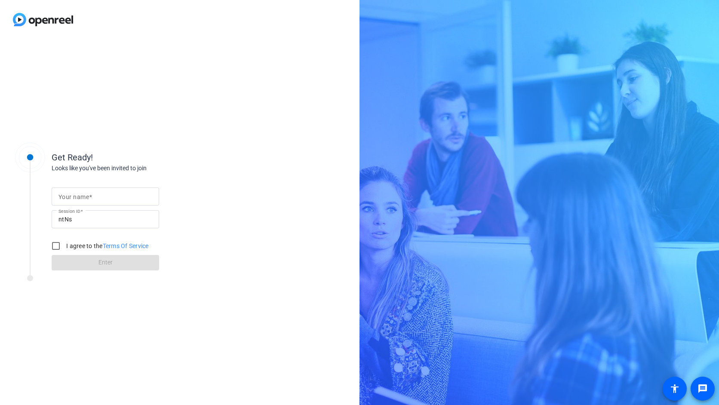 The image size is (719, 405). I want to click on a: Terms Of Service, so click(126, 246).